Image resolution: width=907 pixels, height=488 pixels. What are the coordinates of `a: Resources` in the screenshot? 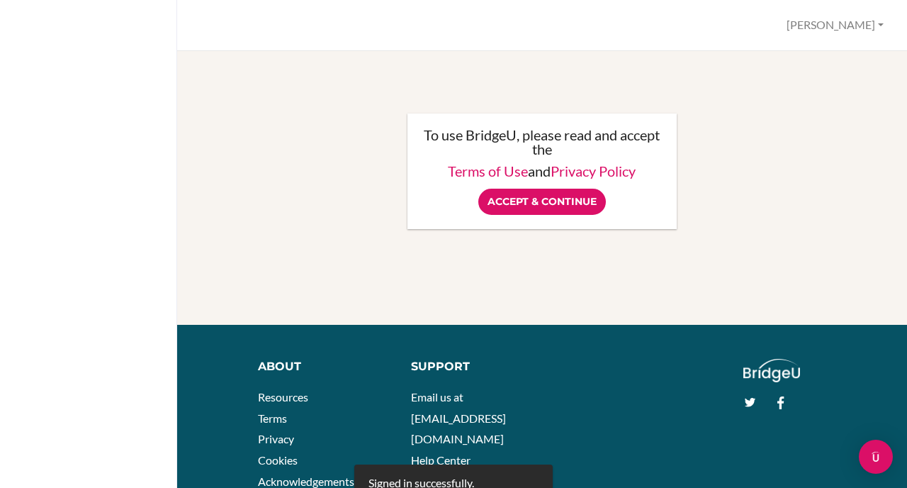 It's located at (283, 396).